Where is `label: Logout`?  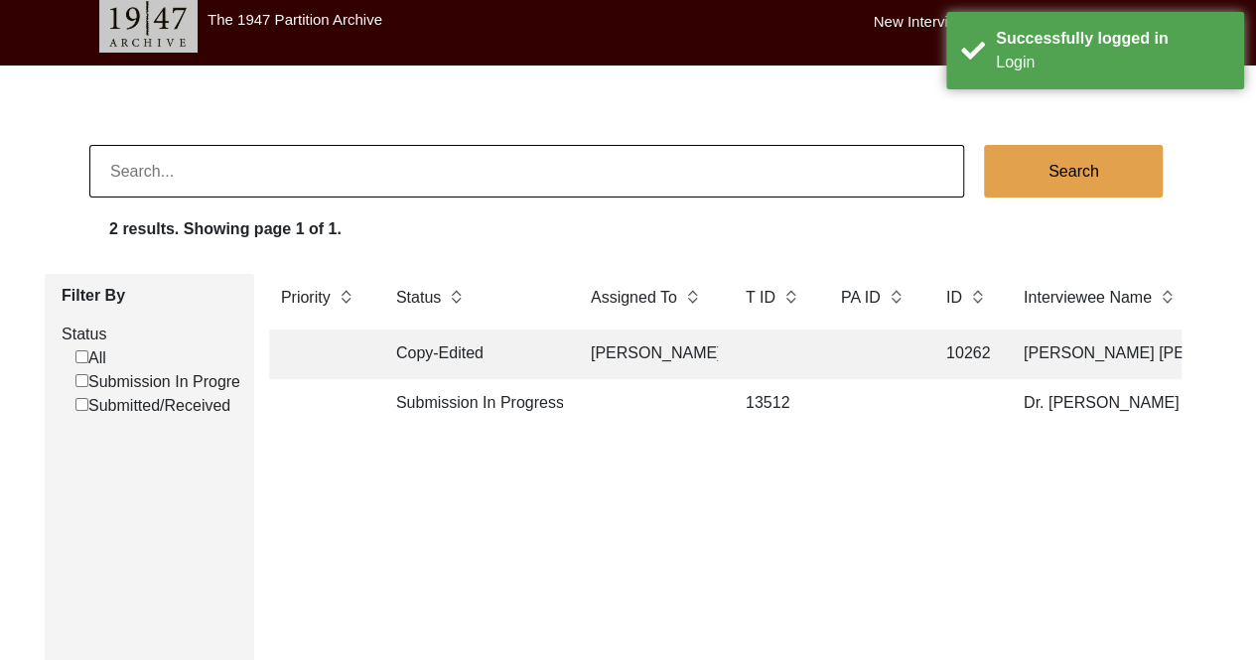
label: Logout is located at coordinates (1134, 22).